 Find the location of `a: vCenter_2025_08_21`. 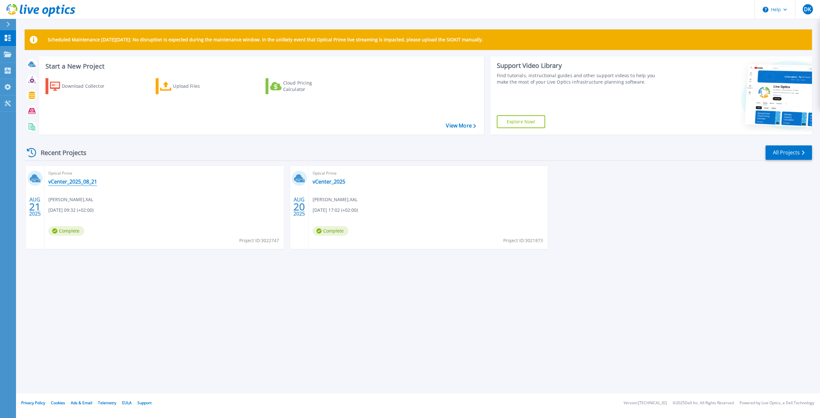

a: vCenter_2025_08_21 is located at coordinates (73, 182).